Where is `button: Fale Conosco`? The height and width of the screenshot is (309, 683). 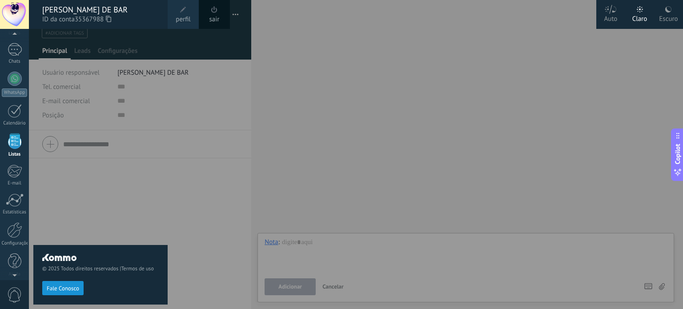
button: Fale Conosco is located at coordinates (63, 288).